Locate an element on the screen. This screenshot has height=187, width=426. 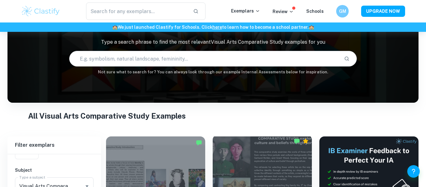
input: E.g. symbolism, natural landscape, femininity... is located at coordinates (204, 59).